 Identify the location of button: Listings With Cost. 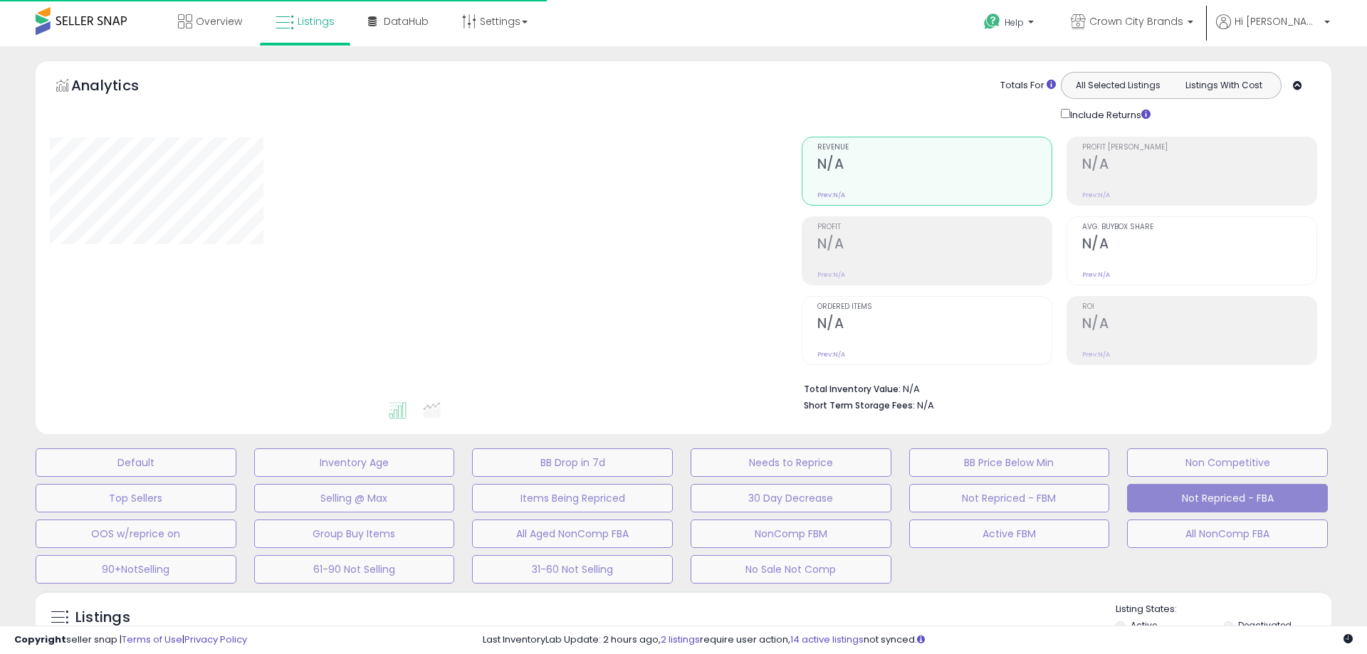
(1223, 85).